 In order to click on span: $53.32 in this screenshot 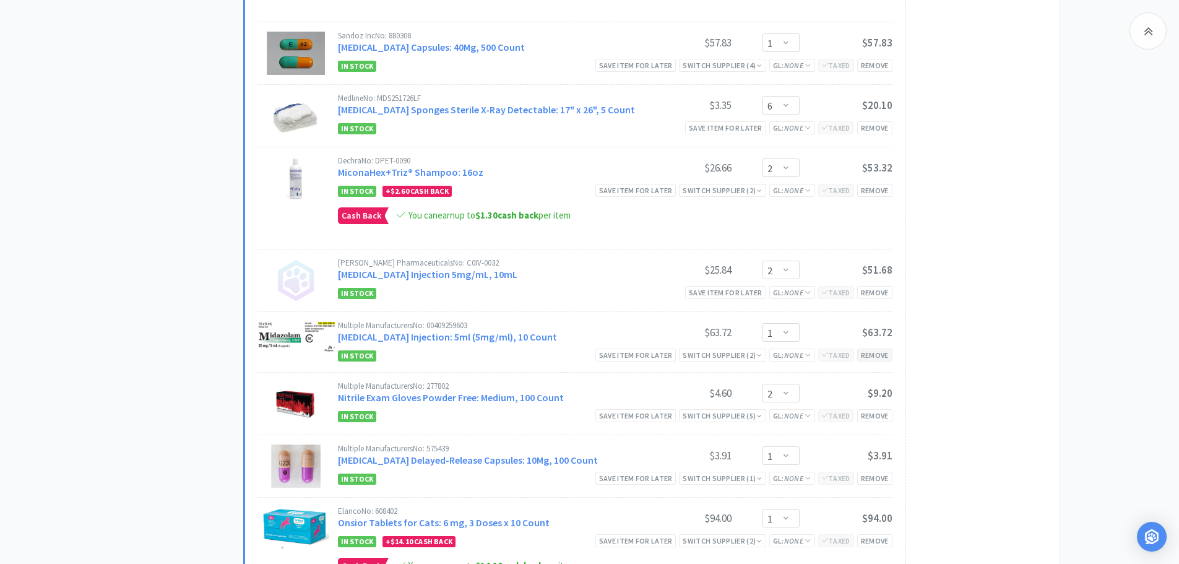, I will do `click(877, 168)`.